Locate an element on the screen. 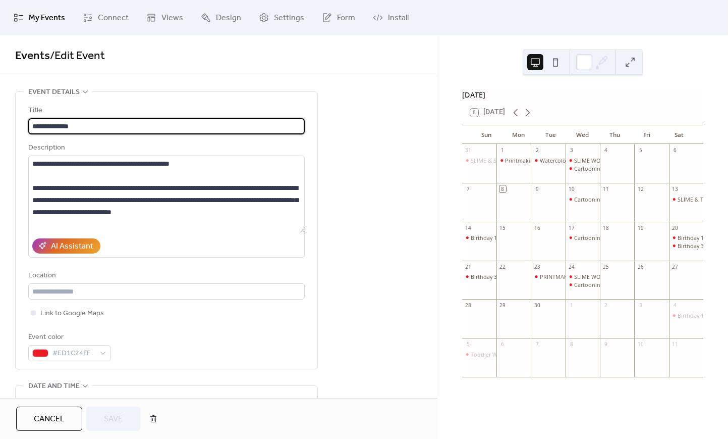 The width and height of the screenshot is (728, 439). span: Date and time is located at coordinates (54, 386).